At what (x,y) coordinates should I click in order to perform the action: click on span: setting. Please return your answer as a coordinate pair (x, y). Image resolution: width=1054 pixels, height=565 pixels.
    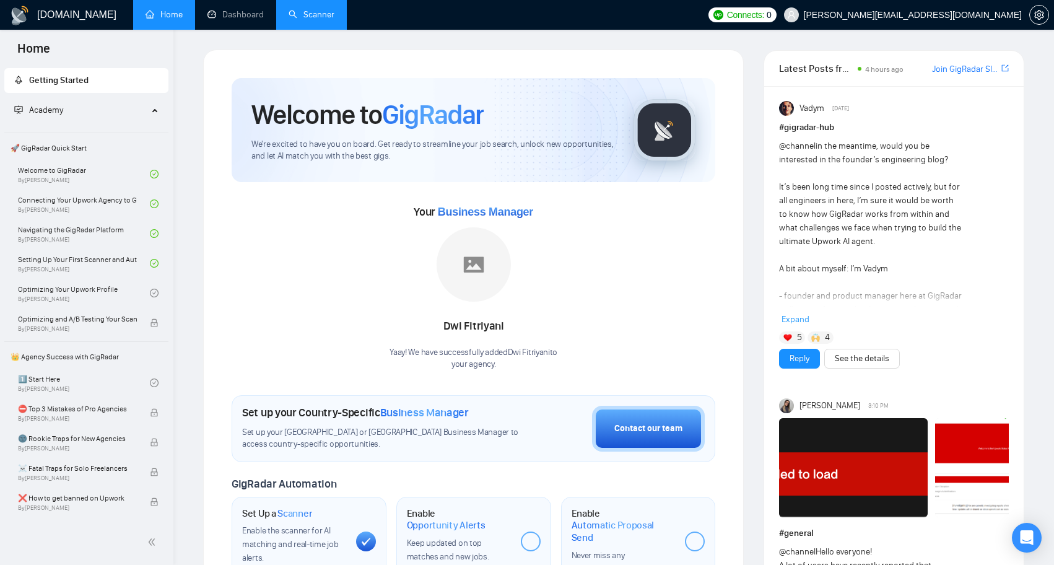
    Looking at the image, I should click on (1039, 15).